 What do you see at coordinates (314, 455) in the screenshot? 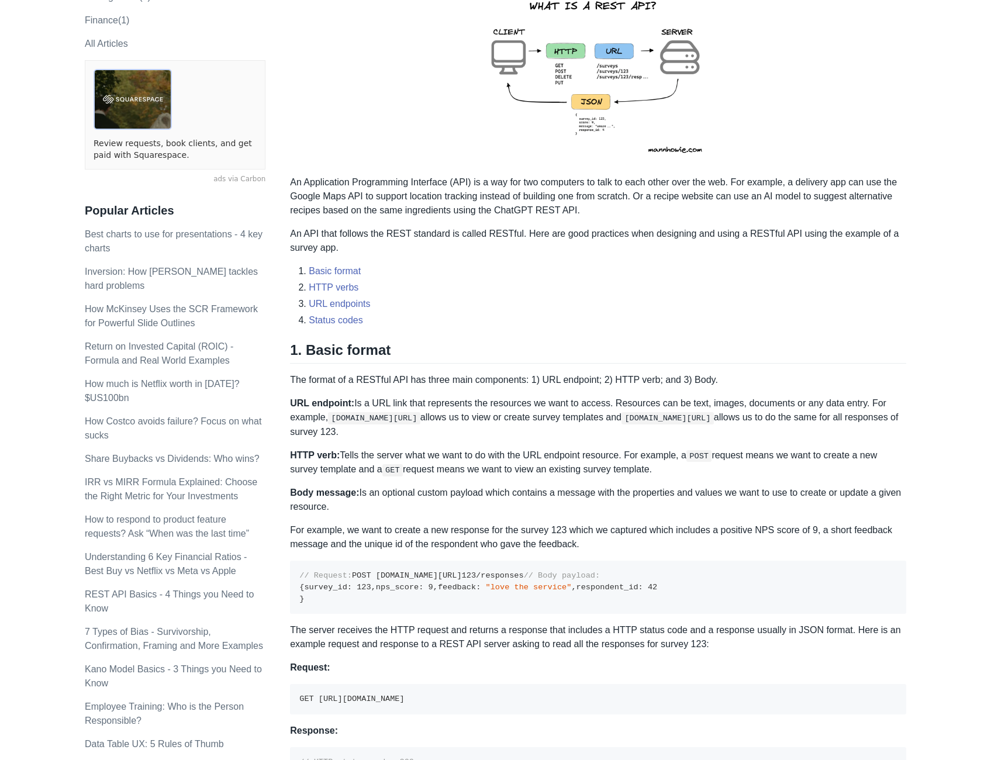
I see `strong: HTTP verb:` at bounding box center [314, 455].